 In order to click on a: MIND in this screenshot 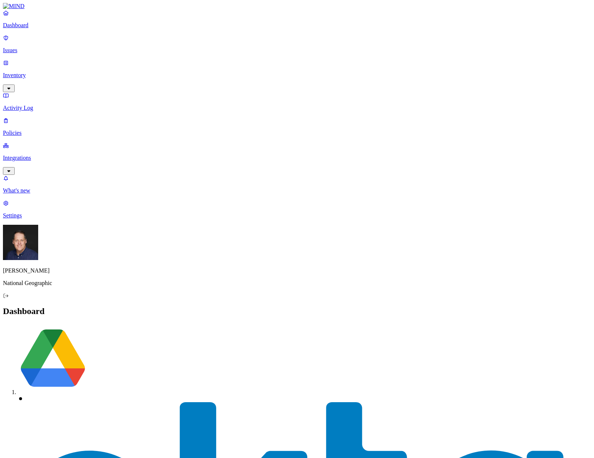, I will do `click(297, 6)`.